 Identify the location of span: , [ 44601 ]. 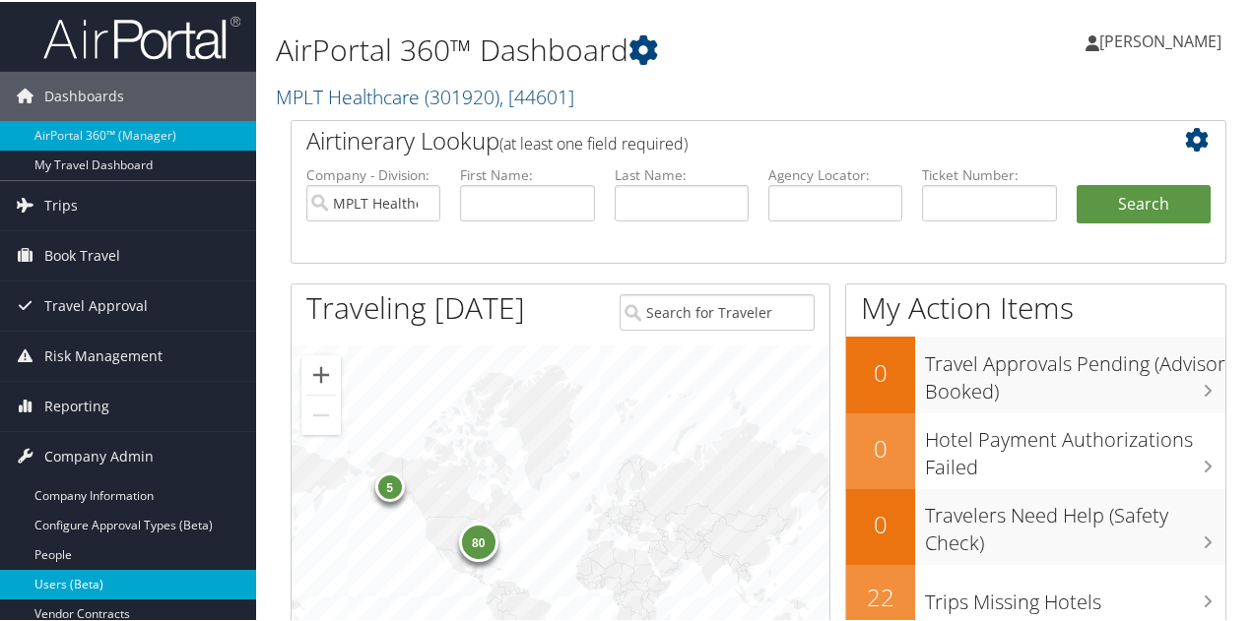
(537, 95).